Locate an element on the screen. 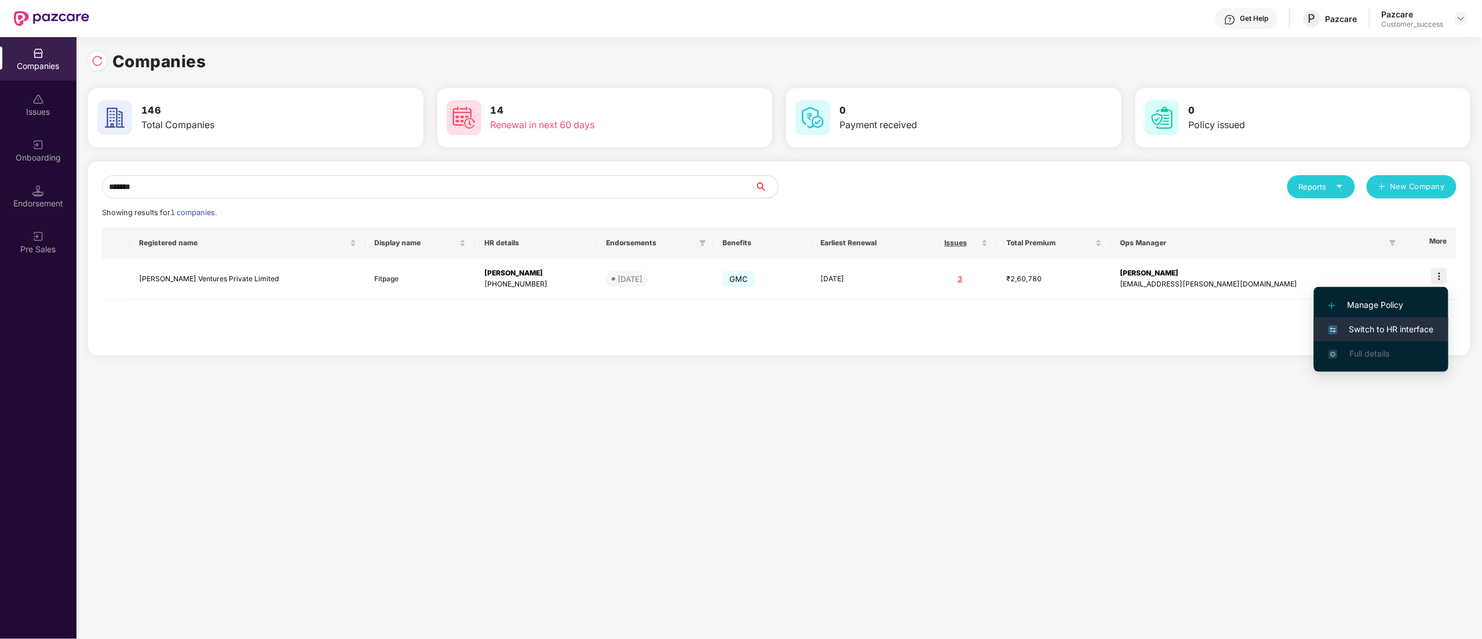  img: svg+xml;base64,PHN2ZyBpZD0iRHJvcGRvd24tMzJ4MzIiIHhtbG5zPSJodHRwOi8vd3d3LnczLm9yZy8yMDAwL3N2ZyIgd2... is located at coordinates (1461, 19).